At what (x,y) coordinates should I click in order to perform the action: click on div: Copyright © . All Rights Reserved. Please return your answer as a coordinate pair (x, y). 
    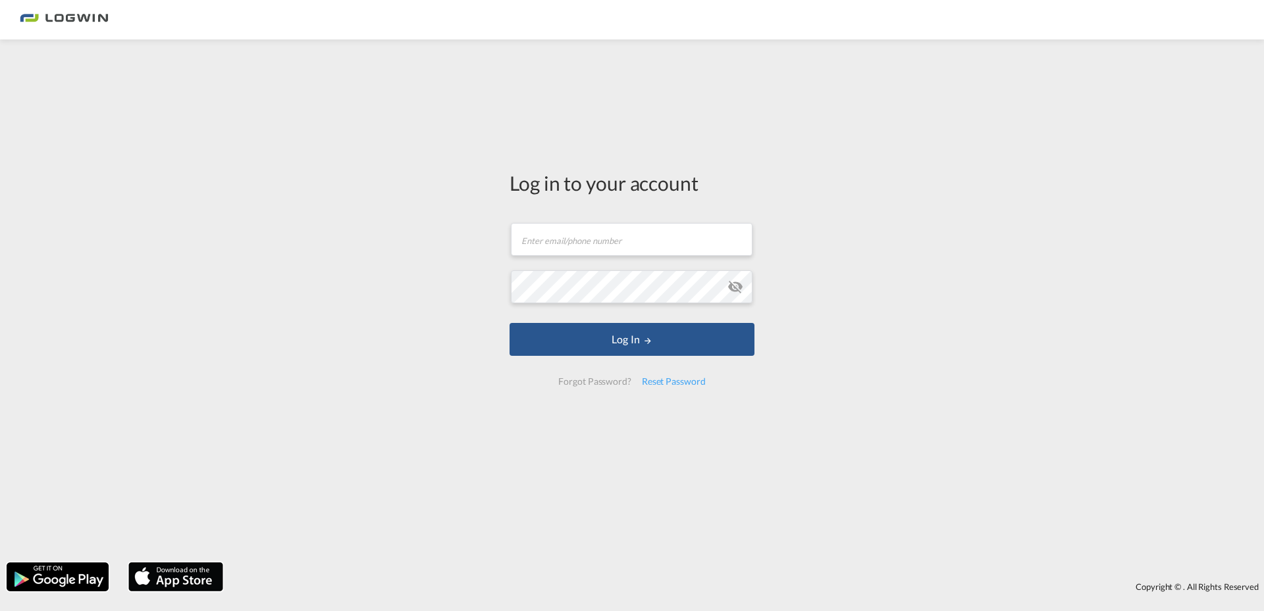
    Looking at the image, I should click on (746, 587).